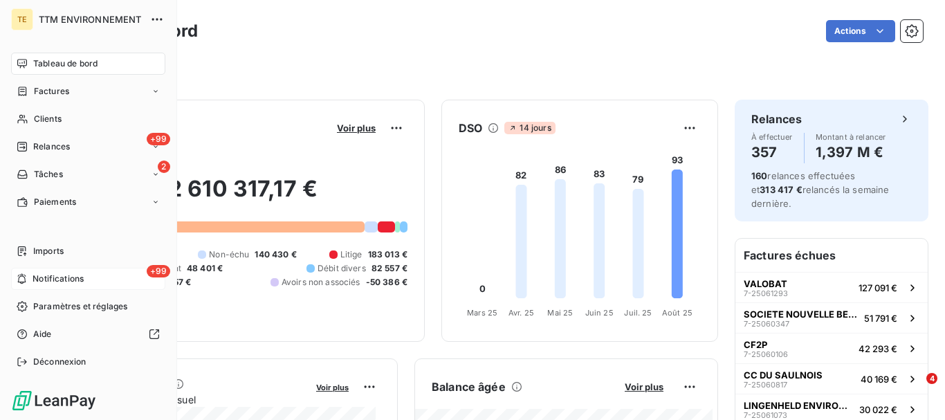  I want to click on span: 7-25061293, so click(766, 293).